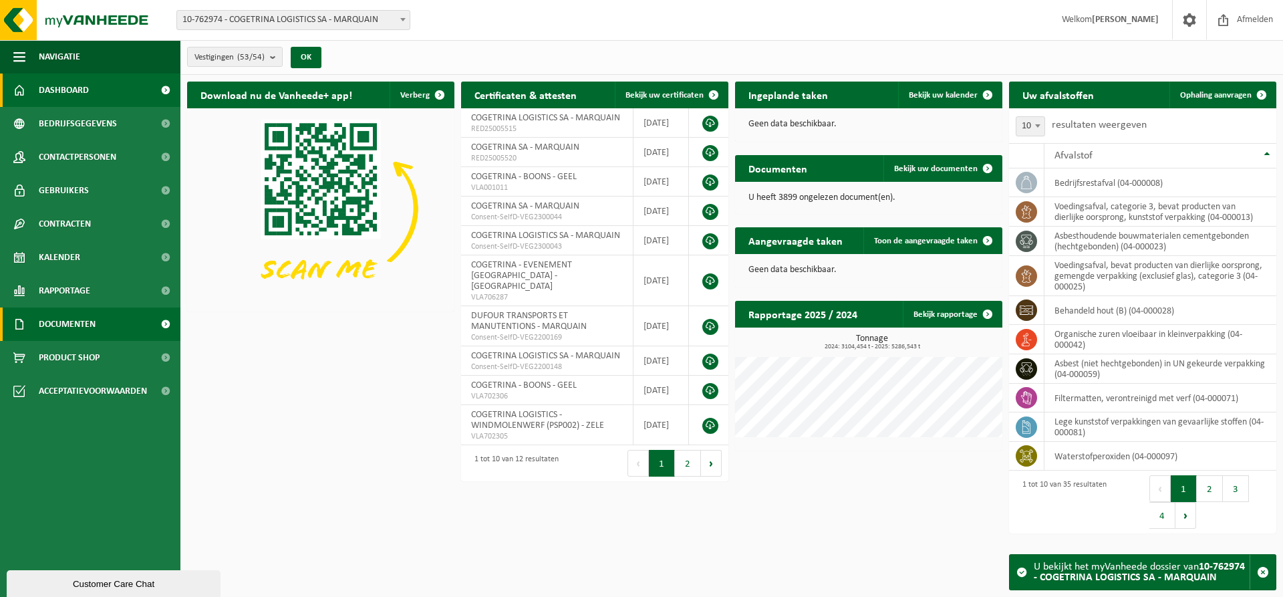 Image resolution: width=1283 pixels, height=597 pixels. Describe the element at coordinates (59, 257) in the screenshot. I see `span: Kalender` at that location.